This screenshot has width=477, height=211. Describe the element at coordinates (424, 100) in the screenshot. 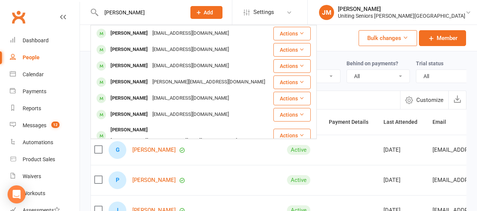

I see `button: Customize` at that location.